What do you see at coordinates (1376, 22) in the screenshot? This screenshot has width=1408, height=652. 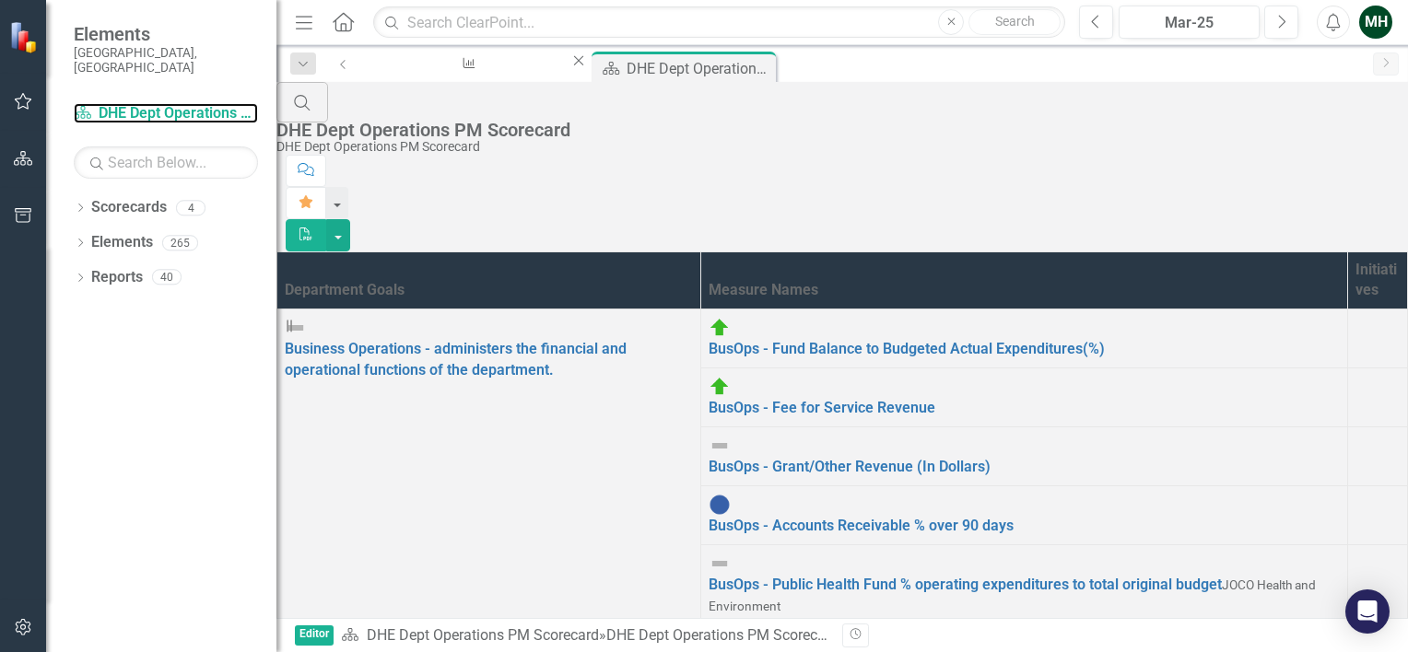 I see `button: MH` at bounding box center [1376, 22].